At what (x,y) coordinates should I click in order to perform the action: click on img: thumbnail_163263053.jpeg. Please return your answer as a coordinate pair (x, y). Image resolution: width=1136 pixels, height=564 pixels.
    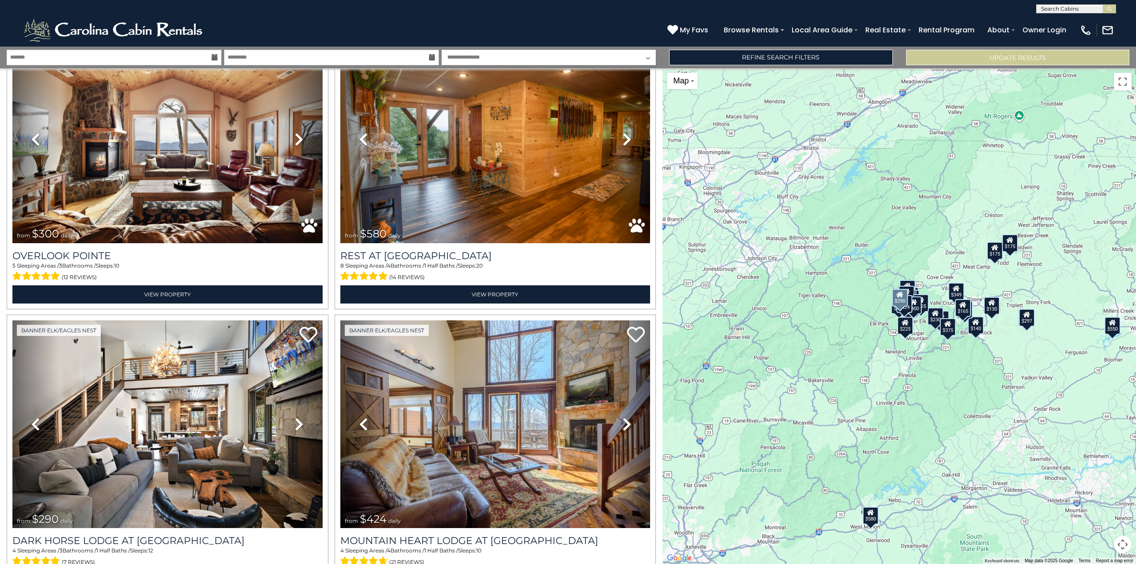
    Looking at the image, I should click on (495, 424).